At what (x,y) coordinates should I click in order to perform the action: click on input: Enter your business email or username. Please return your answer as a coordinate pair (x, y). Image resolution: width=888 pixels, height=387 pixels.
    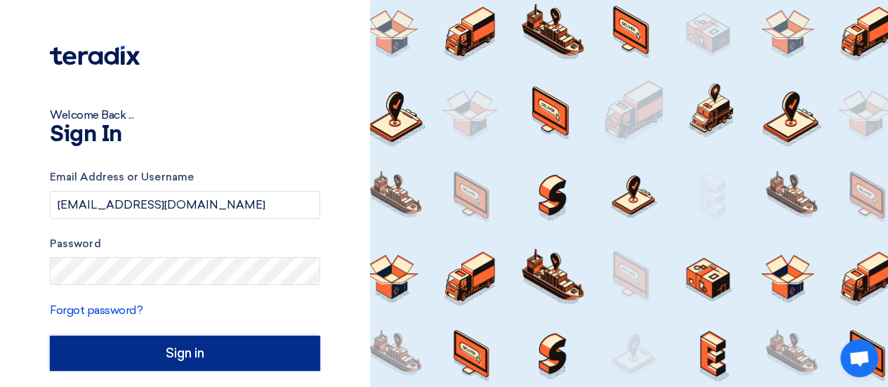
    Looking at the image, I should click on (185, 205).